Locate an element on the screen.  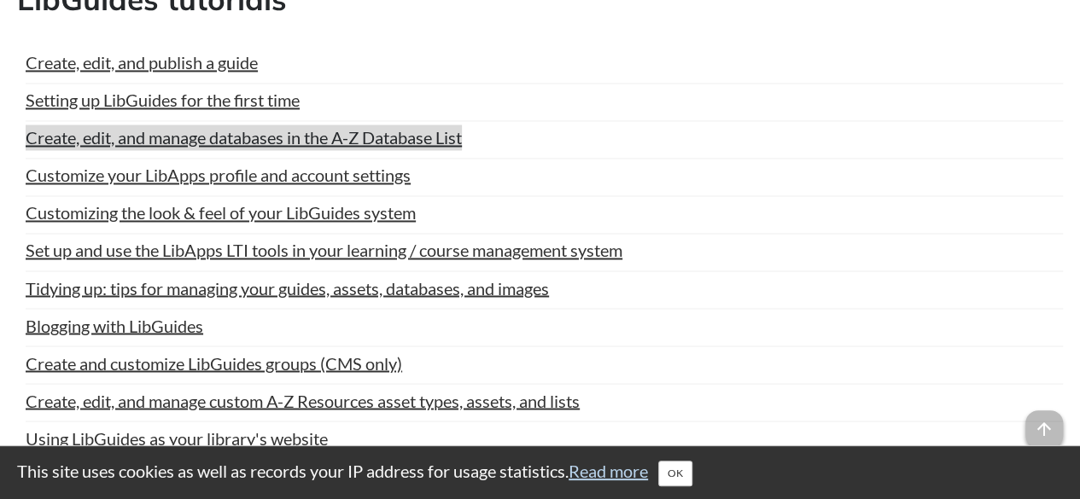
a: Set up and use the LibApps LTI tools in your learning / course management system is located at coordinates (323, 250).